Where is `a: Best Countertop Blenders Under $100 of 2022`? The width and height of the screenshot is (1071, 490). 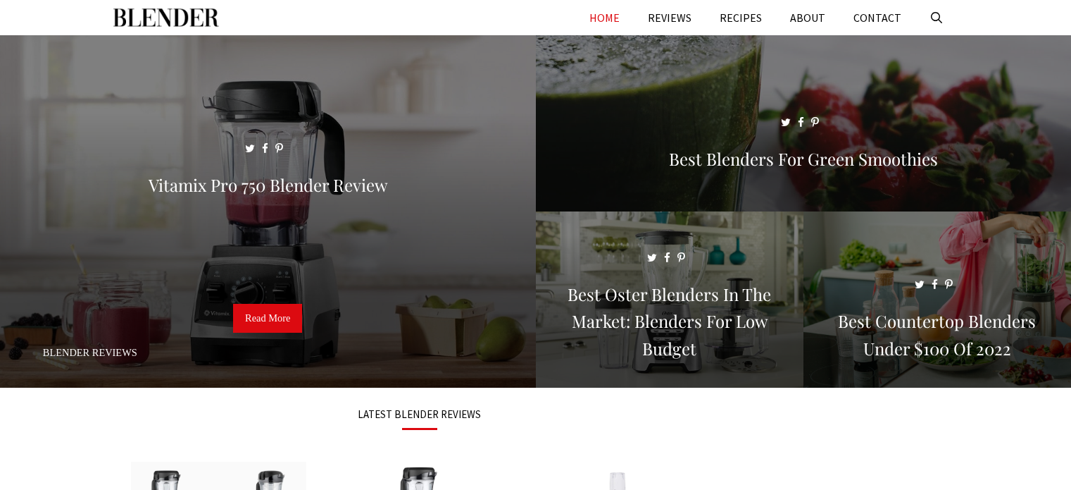
a: Best Countertop Blenders Under $100 of 2022 is located at coordinates (938, 378).